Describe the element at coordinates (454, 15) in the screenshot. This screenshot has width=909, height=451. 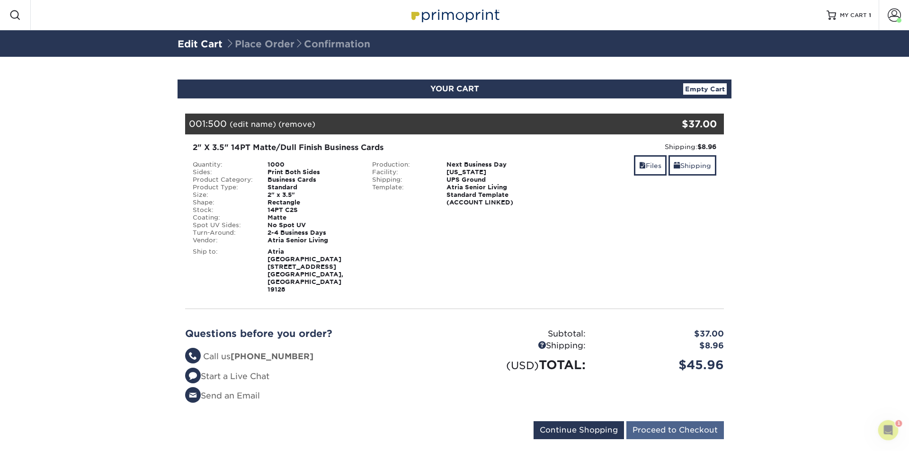
I see `img: Primoprint` at that location.